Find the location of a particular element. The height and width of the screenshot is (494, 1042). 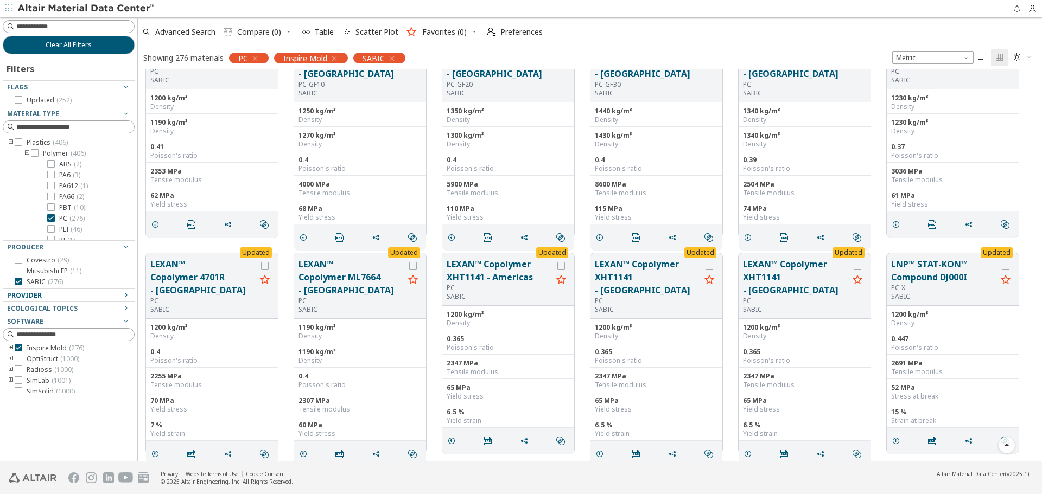

span: PA612 is located at coordinates (73, 186).